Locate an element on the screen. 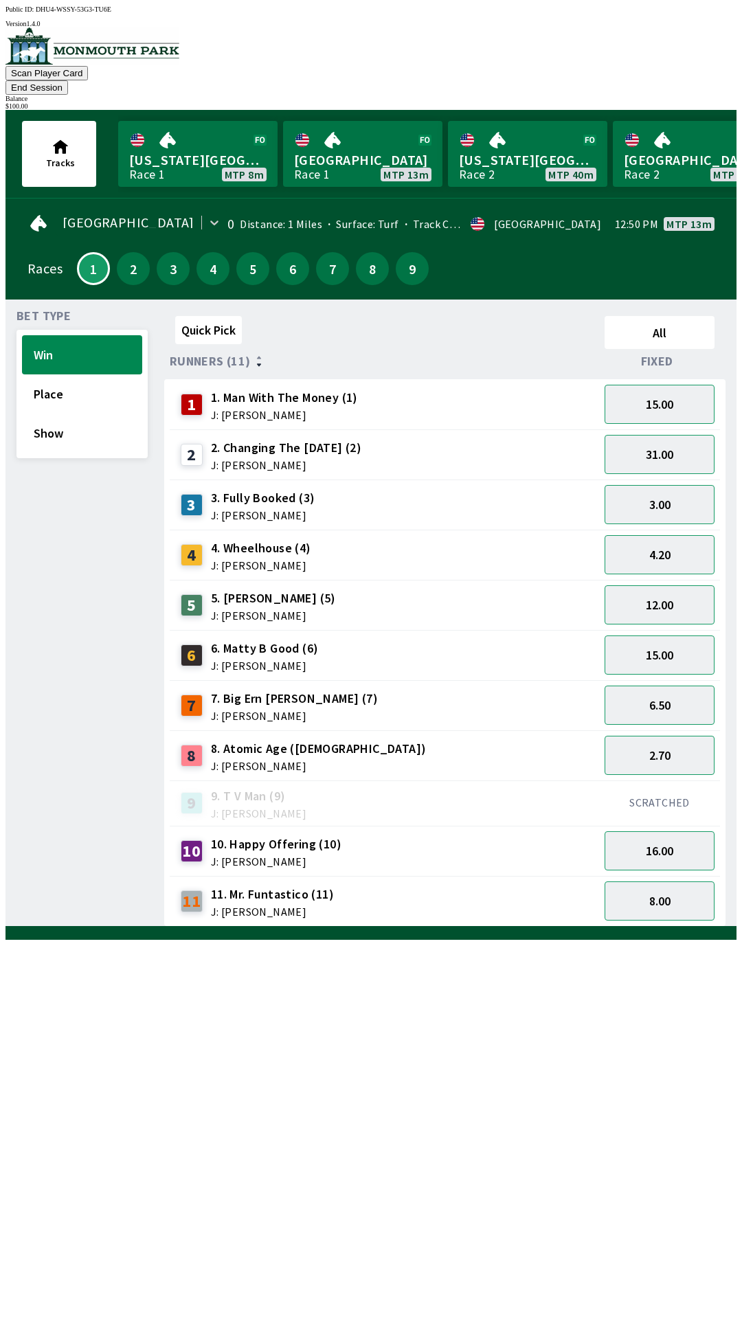 The height and width of the screenshot is (1319, 742). div: 1 is located at coordinates (192, 405).